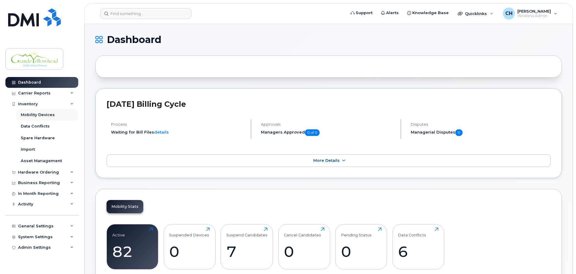 The image size is (576, 274). Describe the element at coordinates (418, 247) in the screenshot. I see `a: Data Conflicts6` at that location.